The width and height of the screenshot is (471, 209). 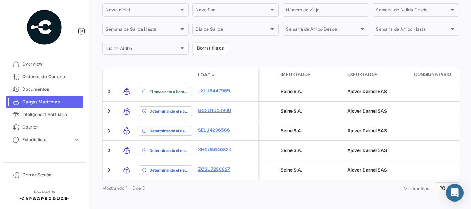 What do you see at coordinates (44, 27) in the screenshot?
I see `img: powered-by.png` at bounding box center [44, 27].